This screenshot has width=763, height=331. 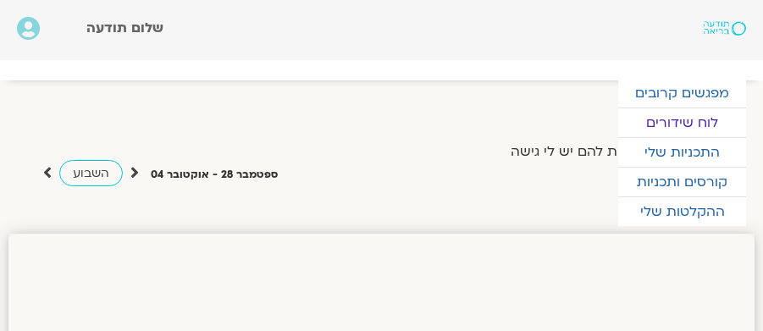 What do you see at coordinates (91, 173) in the screenshot?
I see `span: השבוע` at bounding box center [91, 173].